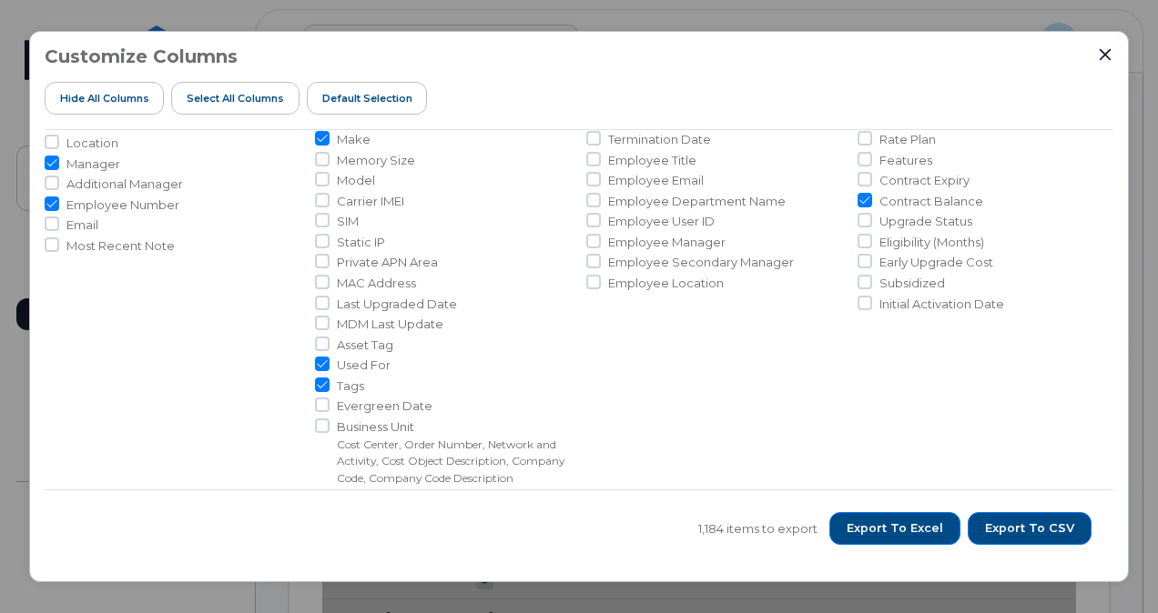 This screenshot has width=1158, height=613. What do you see at coordinates (652, 160) in the screenshot?
I see `span: Employee Title` at bounding box center [652, 160].